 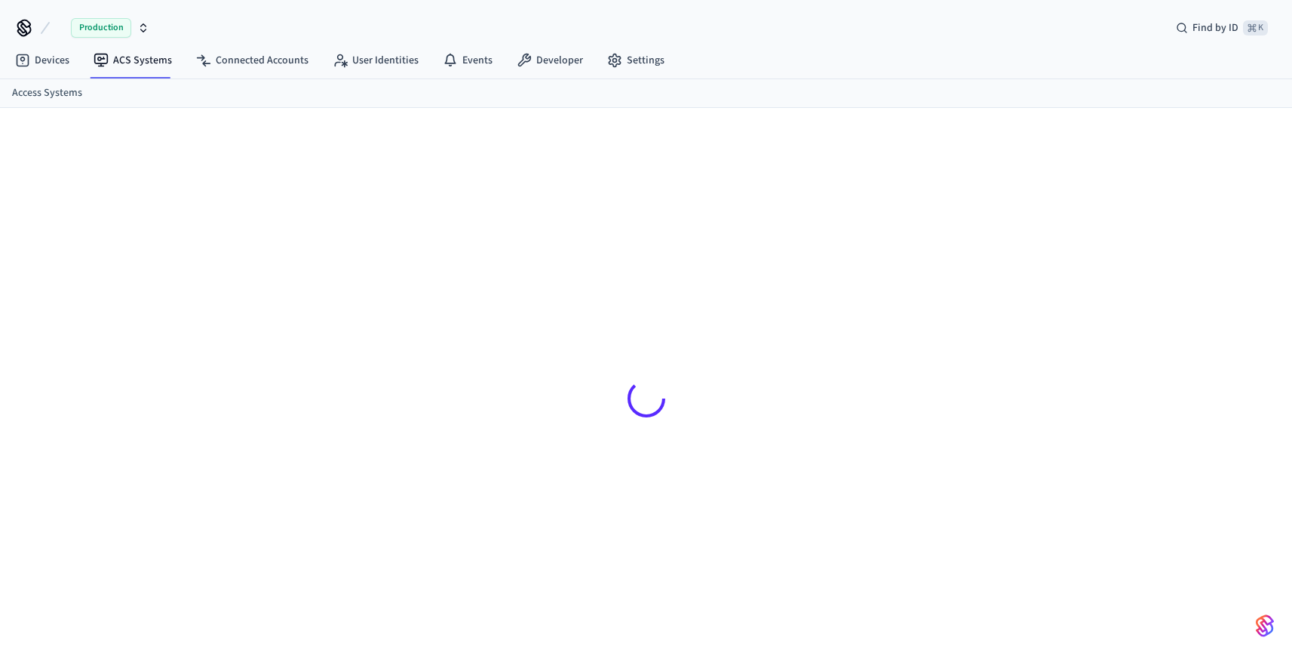 What do you see at coordinates (42, 60) in the screenshot?
I see `a: Devices` at bounding box center [42, 60].